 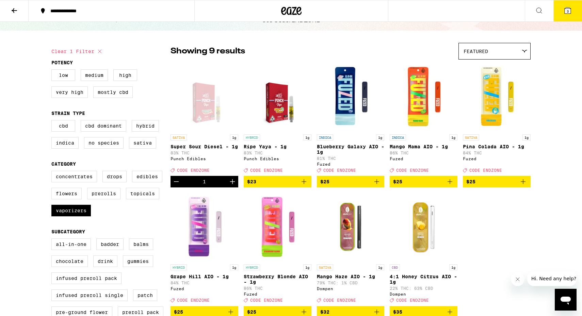 What do you see at coordinates (277, 119) in the screenshot?
I see `a: Open page for Ripe Yaya - 1g from Punch Edibles` at bounding box center [277, 119].